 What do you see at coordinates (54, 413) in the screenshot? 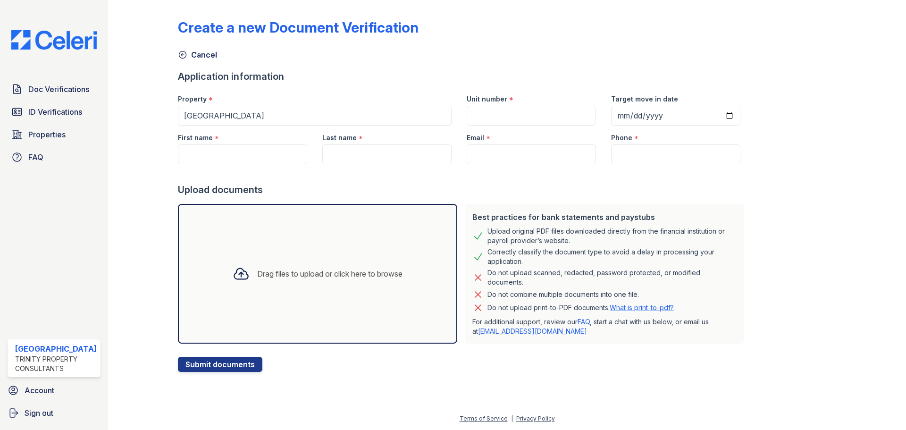
I see `a: Sign out` at bounding box center [54, 413].